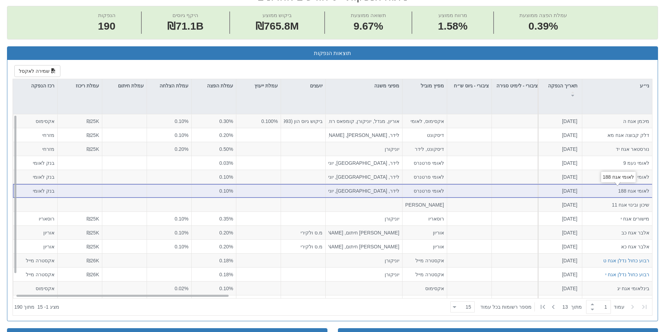  I want to click on div: 0.02%, so click(169, 289).